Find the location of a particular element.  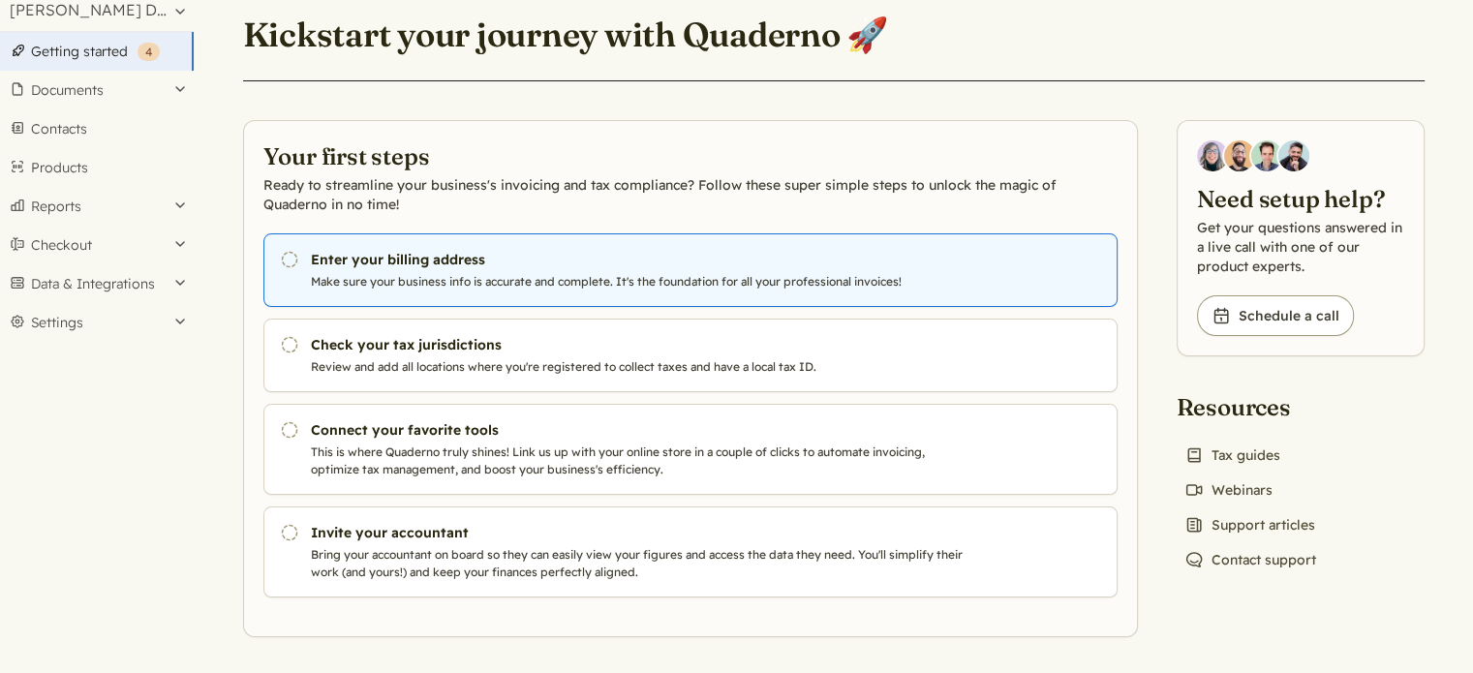

a: Tax guides is located at coordinates (1232, 455).